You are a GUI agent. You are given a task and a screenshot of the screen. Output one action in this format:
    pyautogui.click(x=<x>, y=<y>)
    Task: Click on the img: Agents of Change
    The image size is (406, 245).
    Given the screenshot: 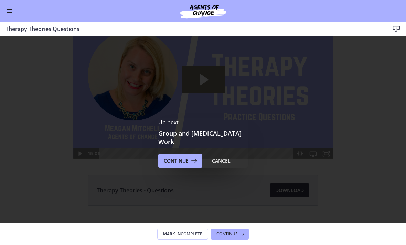 What is the action you would take?
    pyautogui.click(x=203, y=11)
    